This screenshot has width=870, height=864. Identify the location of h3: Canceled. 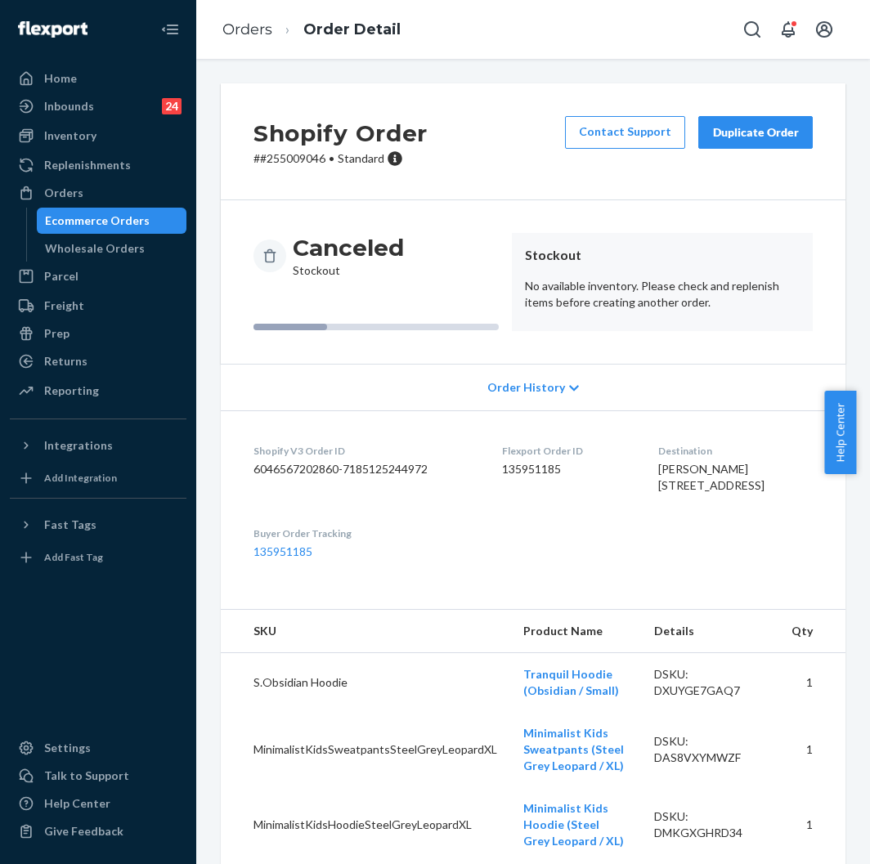
(348, 248).